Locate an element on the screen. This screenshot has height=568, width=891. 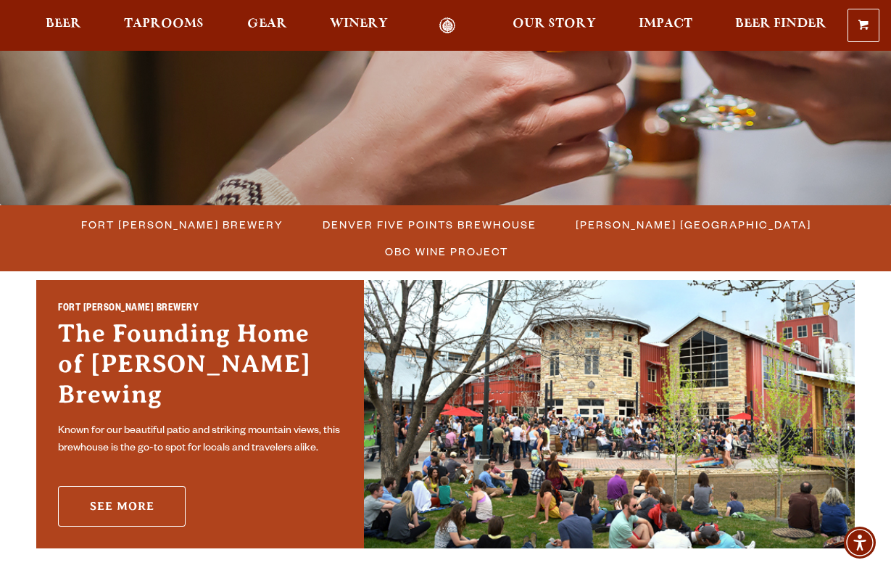
span: Winery is located at coordinates (359, 24).